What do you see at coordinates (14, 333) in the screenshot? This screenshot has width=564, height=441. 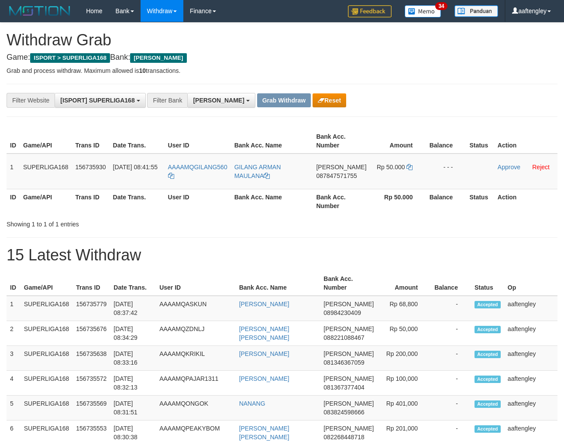 I see `td: 2` at bounding box center [14, 333].